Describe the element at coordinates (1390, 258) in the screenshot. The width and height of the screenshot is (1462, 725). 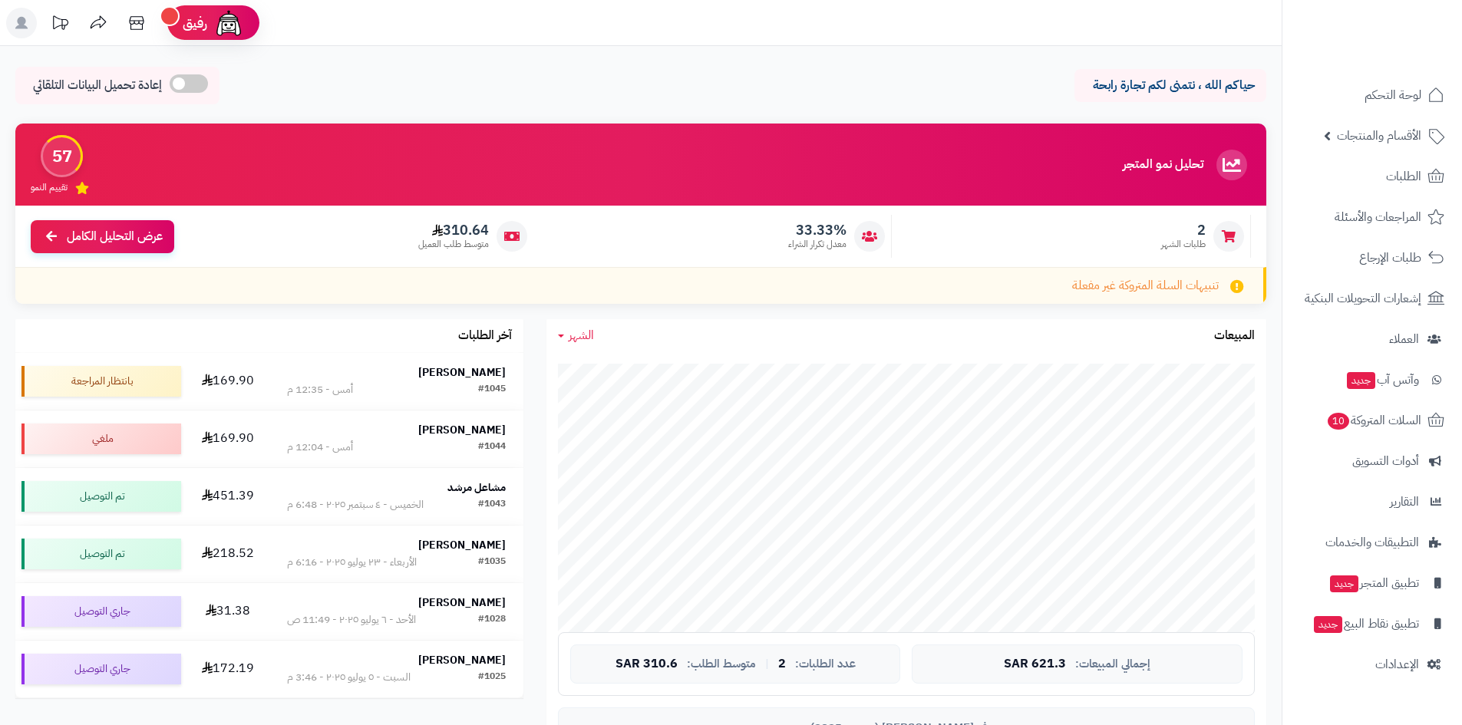
I see `span: طلبات الإرجاع` at that location.